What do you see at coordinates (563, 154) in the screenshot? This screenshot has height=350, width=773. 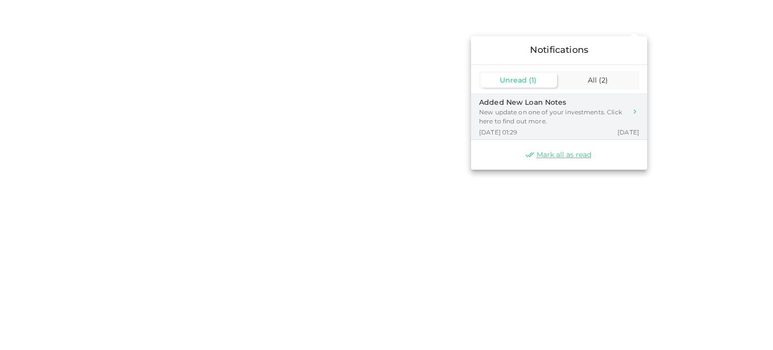 I see `span: Mark all as read` at bounding box center [563, 154].